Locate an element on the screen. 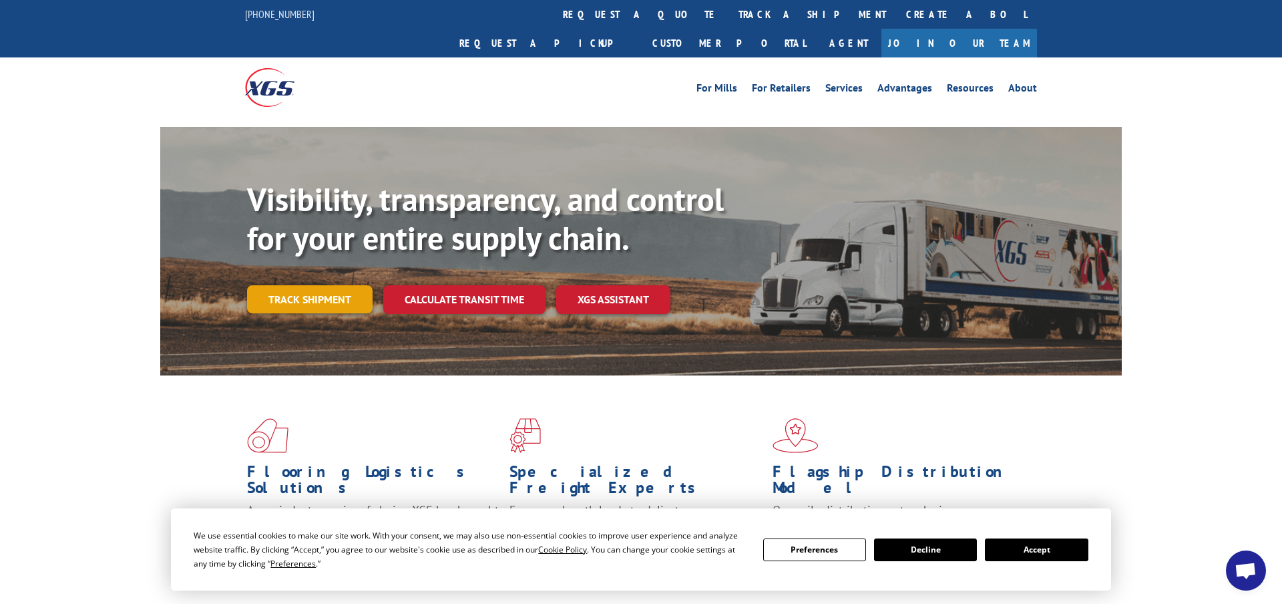  h1: Flagship Distribution Model is located at coordinates (899, 483).